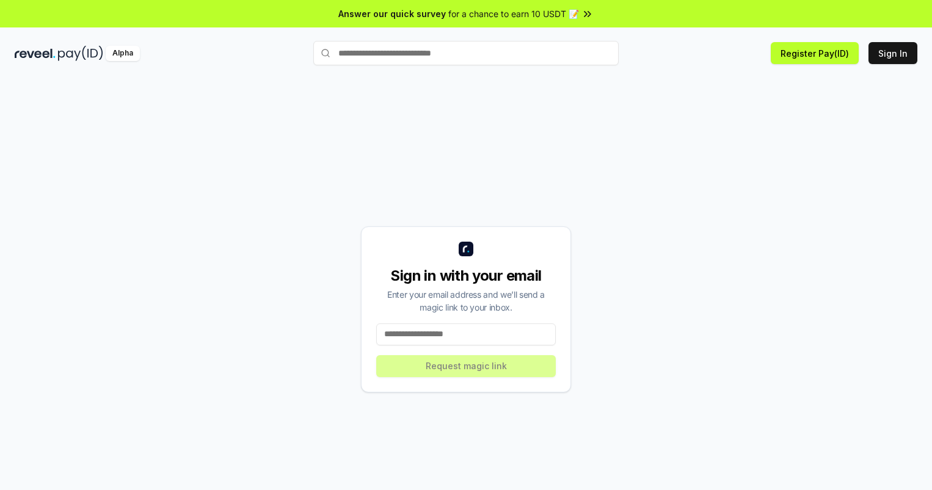  What do you see at coordinates (123, 53) in the screenshot?
I see `div: Alpha` at bounding box center [123, 53].